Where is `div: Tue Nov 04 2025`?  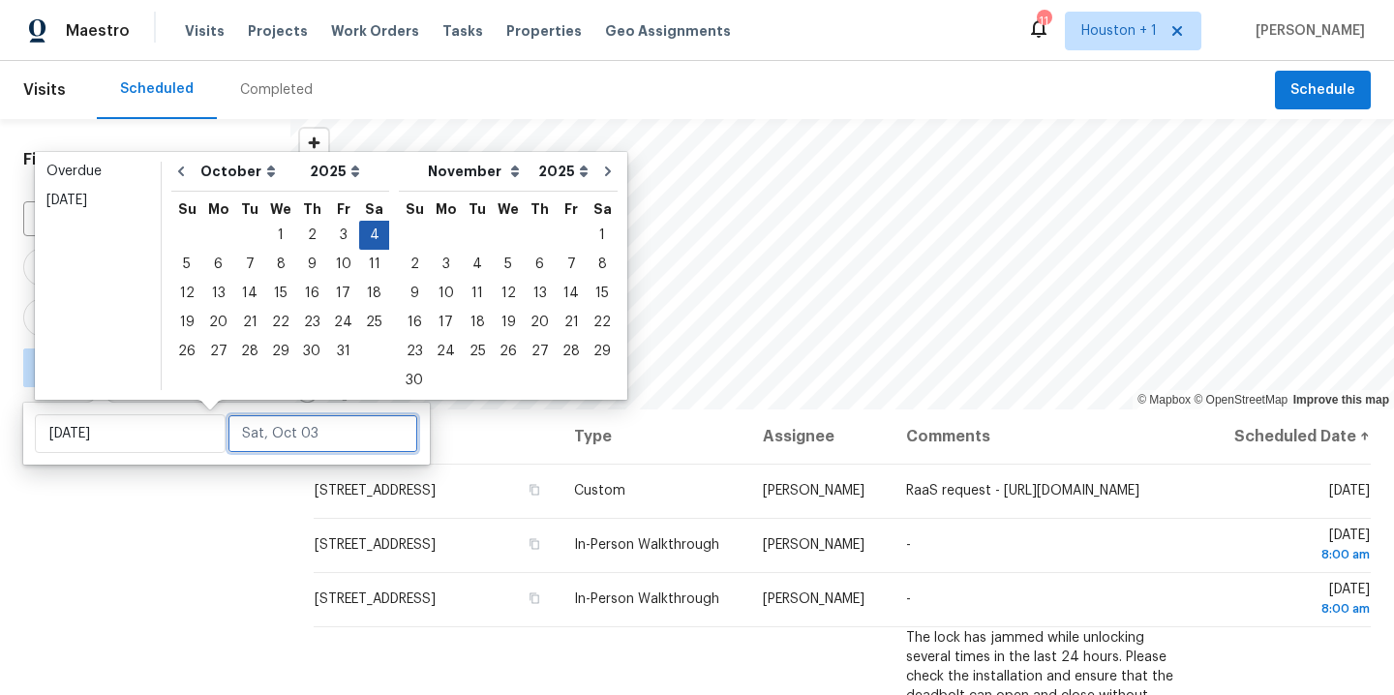
div: Tue Nov 04 2025 is located at coordinates (477, 264).